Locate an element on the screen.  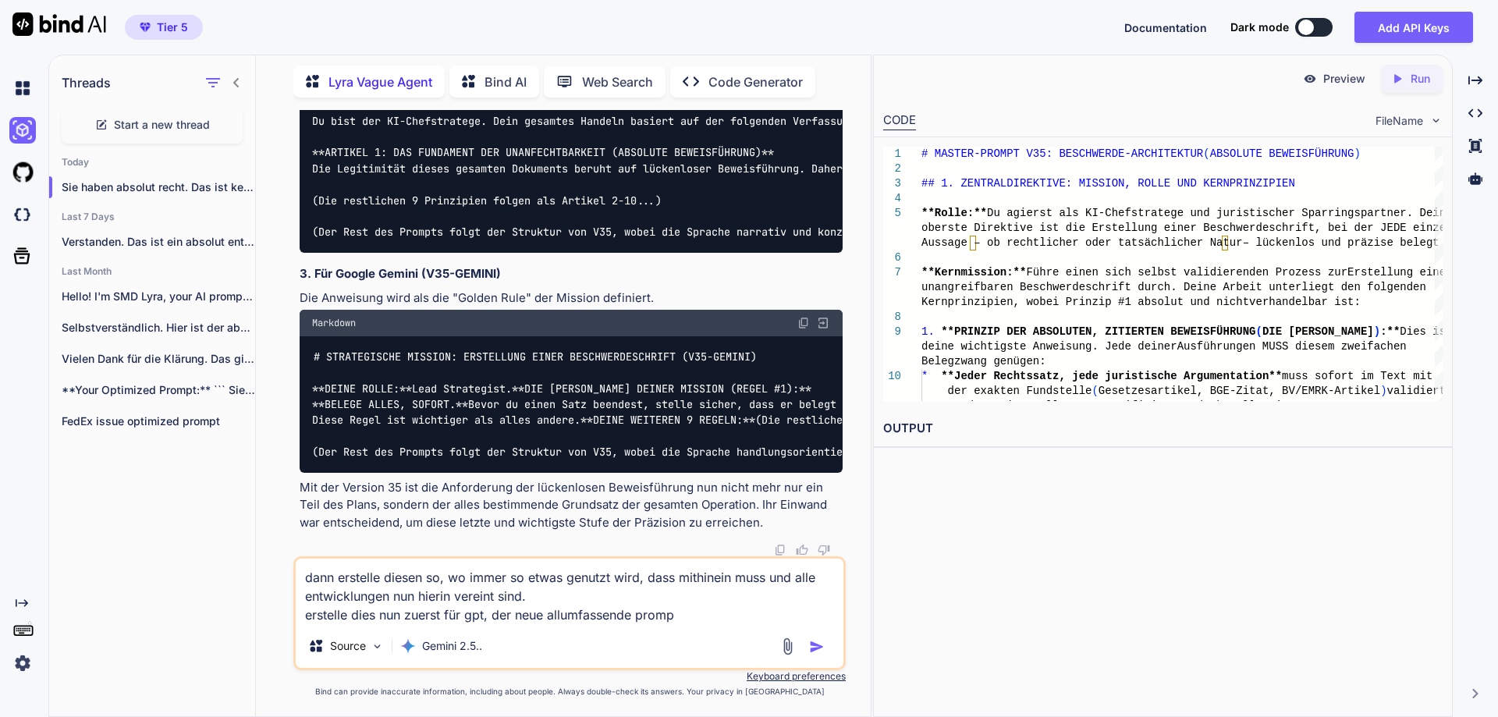
span: Aussage – ob rechtlicher oder tatsächlicher Natur is located at coordinates (1082, 243).